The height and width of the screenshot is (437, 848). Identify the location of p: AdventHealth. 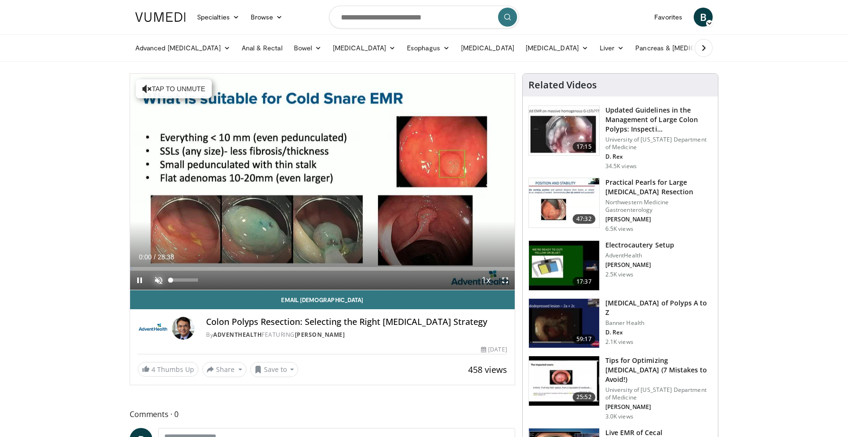
(639, 255).